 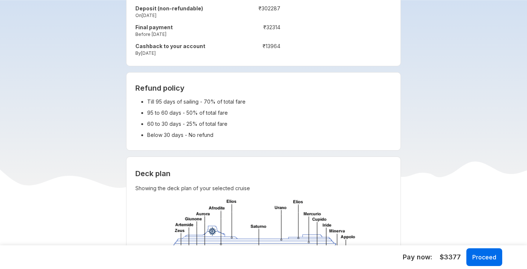 I want to click on td: ₹ 302287, so click(x=258, y=13).